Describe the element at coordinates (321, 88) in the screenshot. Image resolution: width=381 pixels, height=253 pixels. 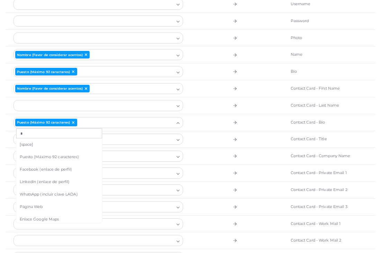
I see `td: Contact Card - First Name` at that location.